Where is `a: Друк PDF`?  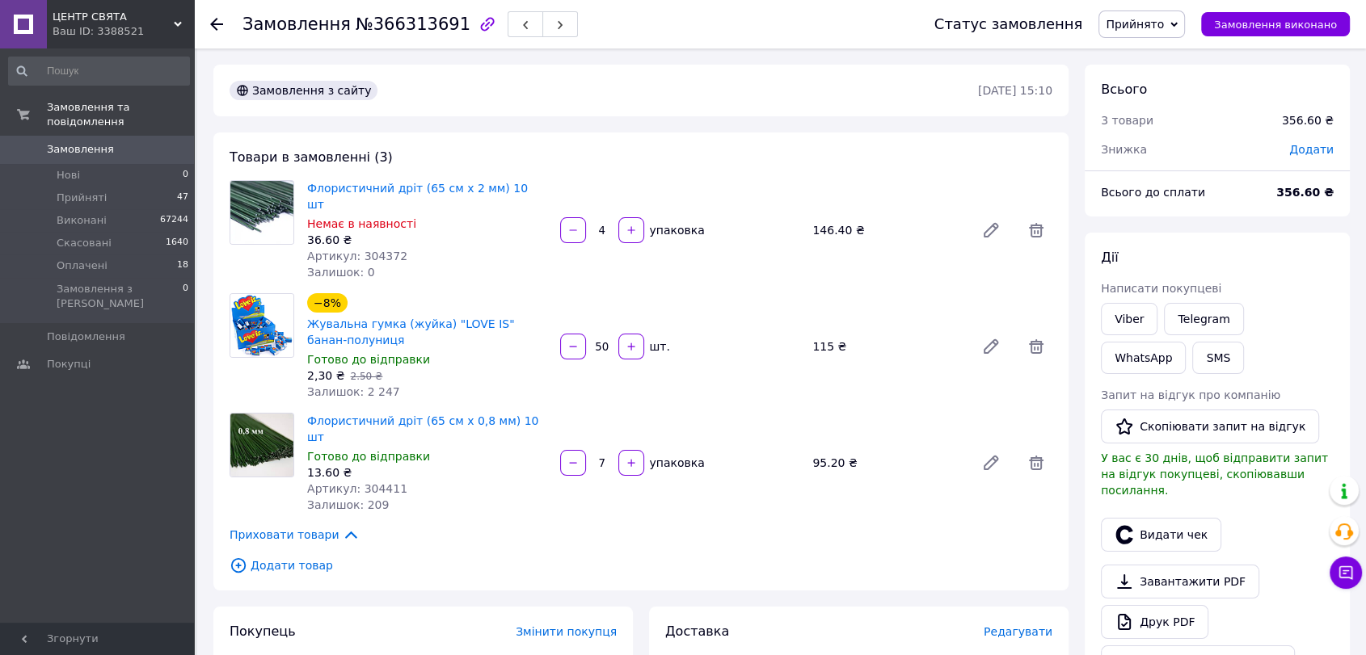 a: Друк PDF is located at coordinates (1154, 622).